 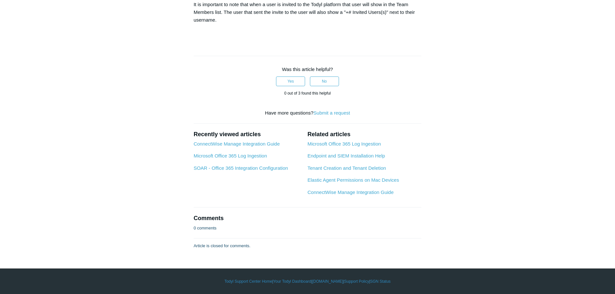 What do you see at coordinates (346, 168) in the screenshot?
I see `a: Tenant Creation and Tenant Deletion` at bounding box center [346, 168].